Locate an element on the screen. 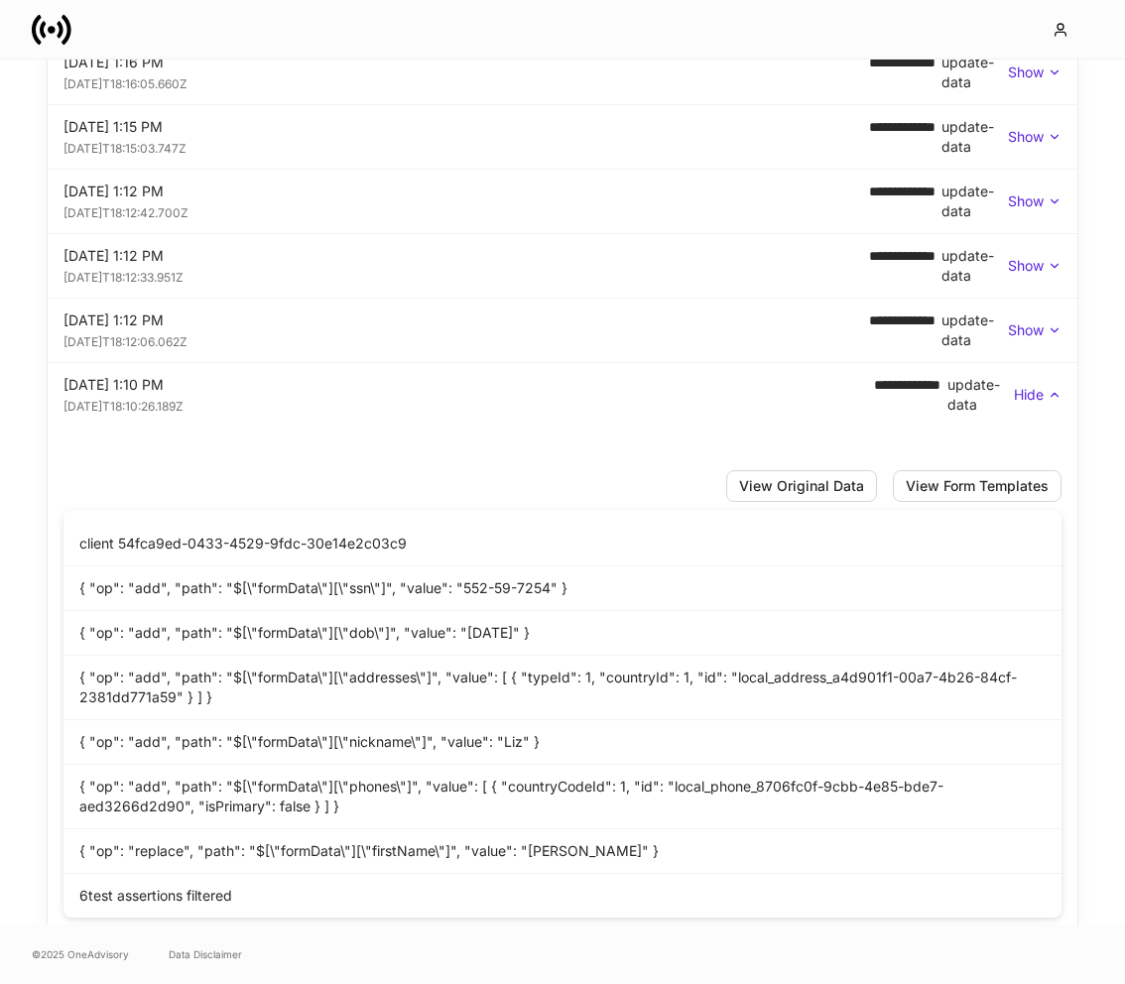 Image resolution: width=1125 pixels, height=984 pixels. div: { "op": "add", "path": "$[\"formData\"][\"ssn\"]", "value": "552-59-7254" } is located at coordinates (562, 588).